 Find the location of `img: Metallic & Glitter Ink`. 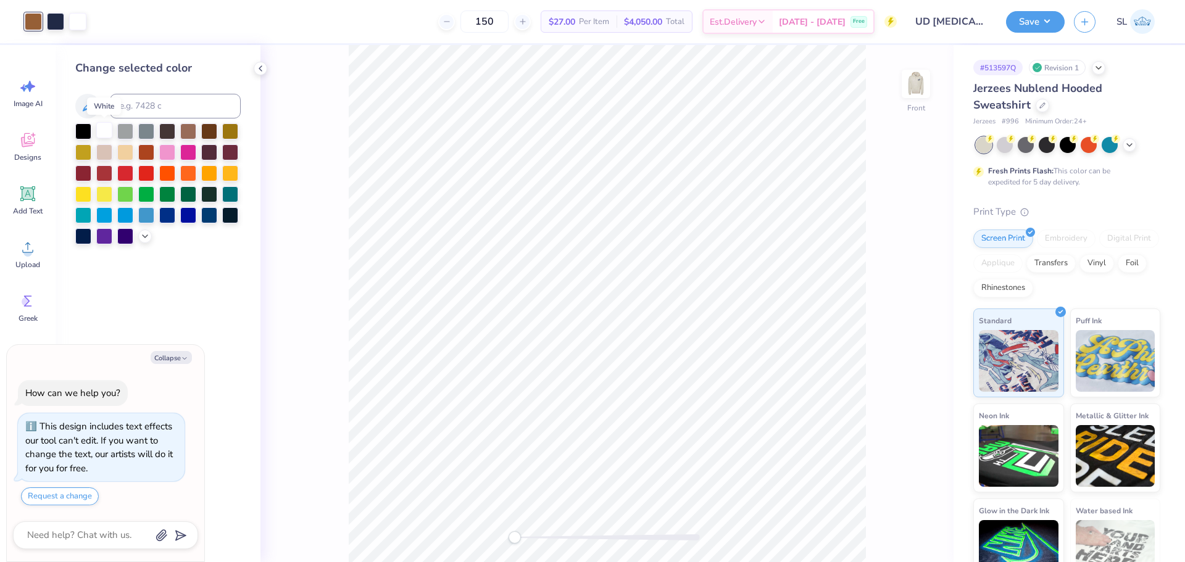

img: Metallic & Glitter Ink is located at coordinates (1115, 456).